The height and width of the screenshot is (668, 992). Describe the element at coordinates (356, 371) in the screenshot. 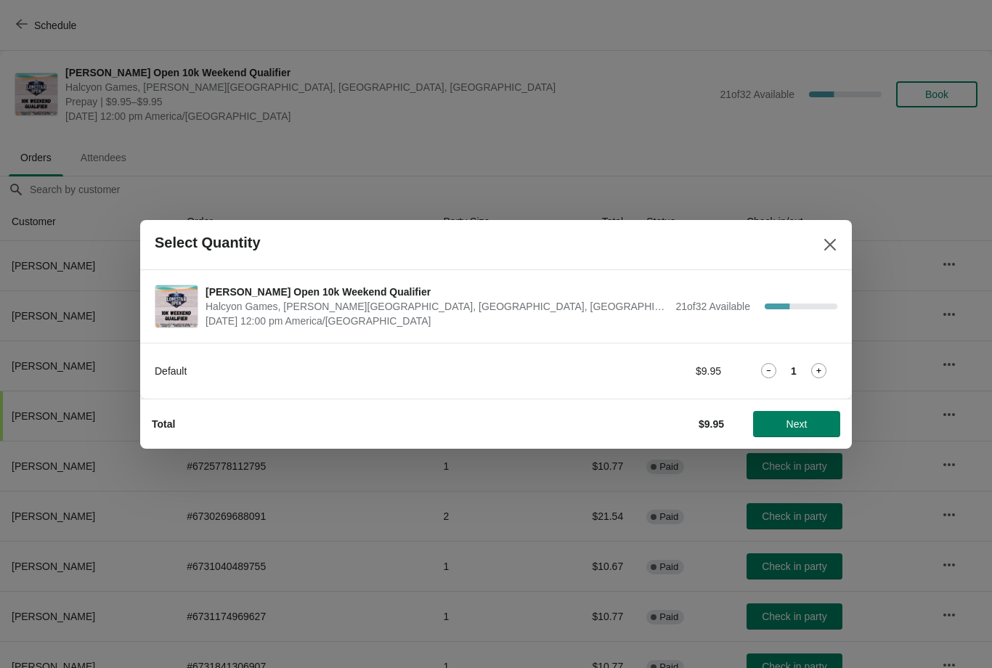

I see `div: Default` at that location.